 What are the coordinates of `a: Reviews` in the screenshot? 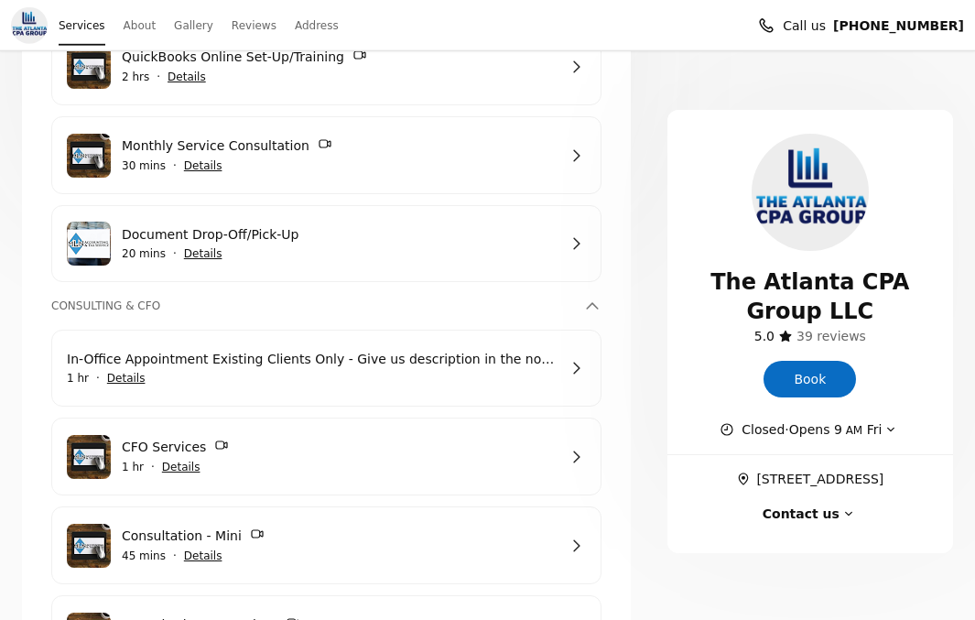 It's located at (253, 26).